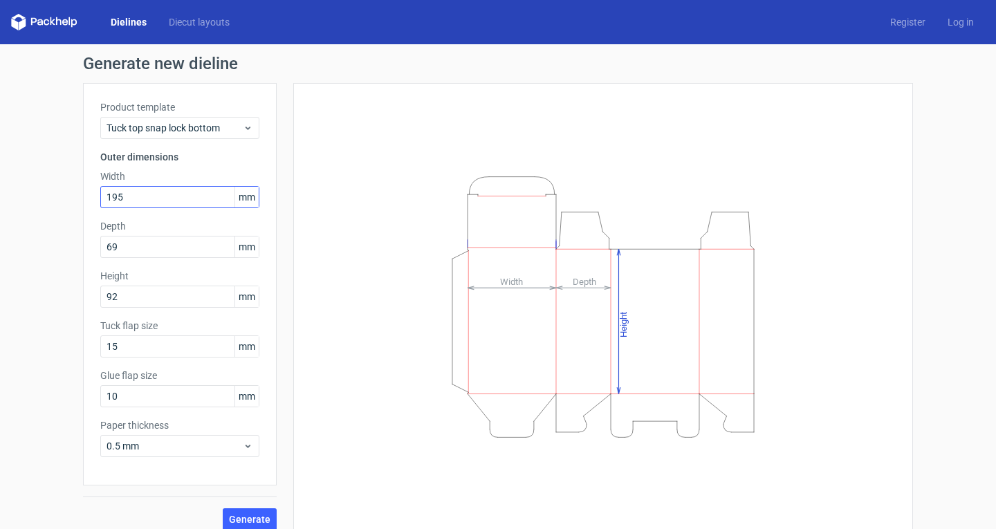 Image resolution: width=996 pixels, height=529 pixels. I want to click on a: Dielines, so click(129, 22).